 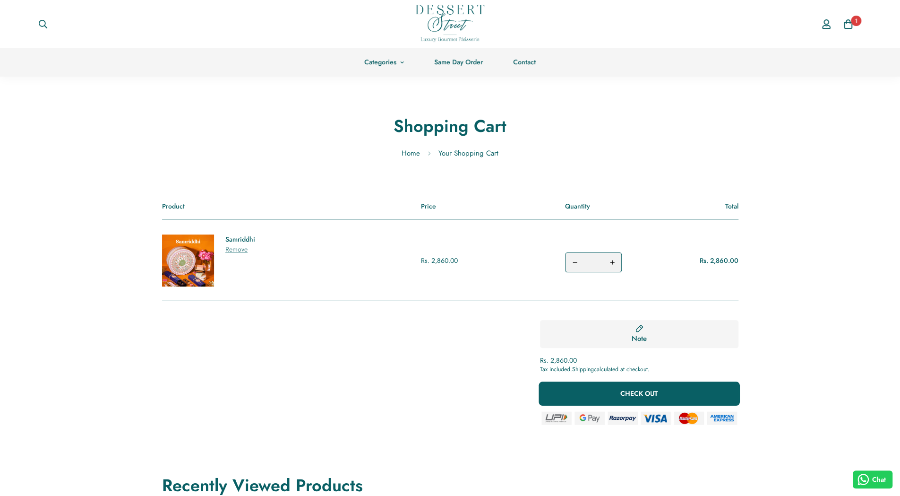 What do you see at coordinates (703, 206) in the screenshot?
I see `div: Total` at bounding box center [703, 206].